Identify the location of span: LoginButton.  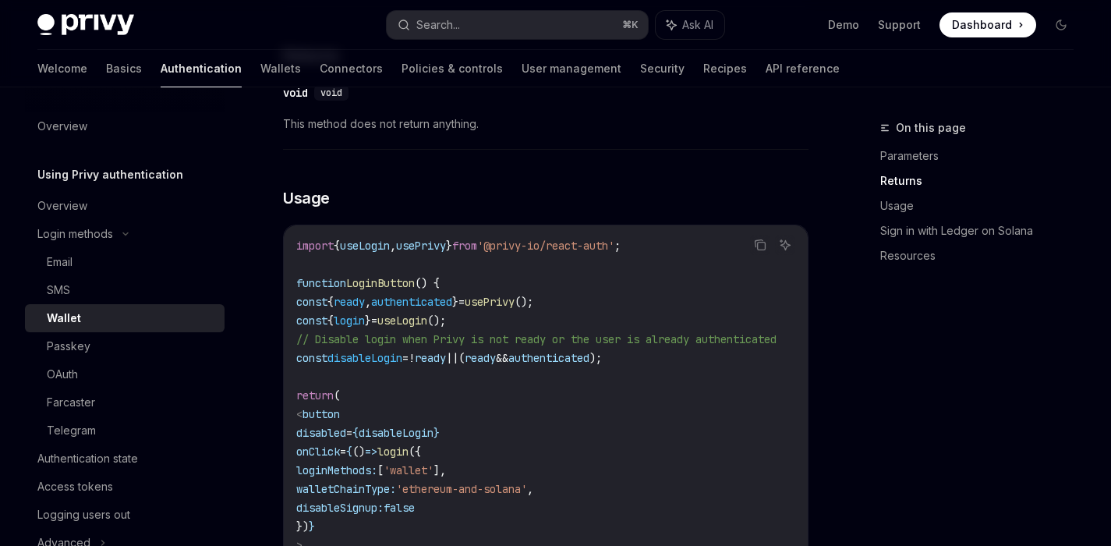
(381, 283).